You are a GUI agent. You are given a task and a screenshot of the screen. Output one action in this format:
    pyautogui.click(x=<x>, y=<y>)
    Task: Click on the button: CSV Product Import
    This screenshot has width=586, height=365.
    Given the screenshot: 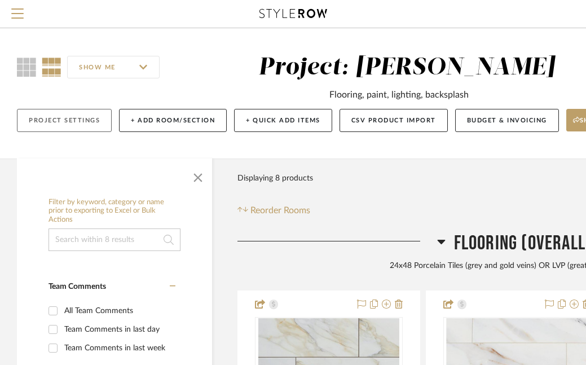 What is the action you would take?
    pyautogui.click(x=394, y=120)
    